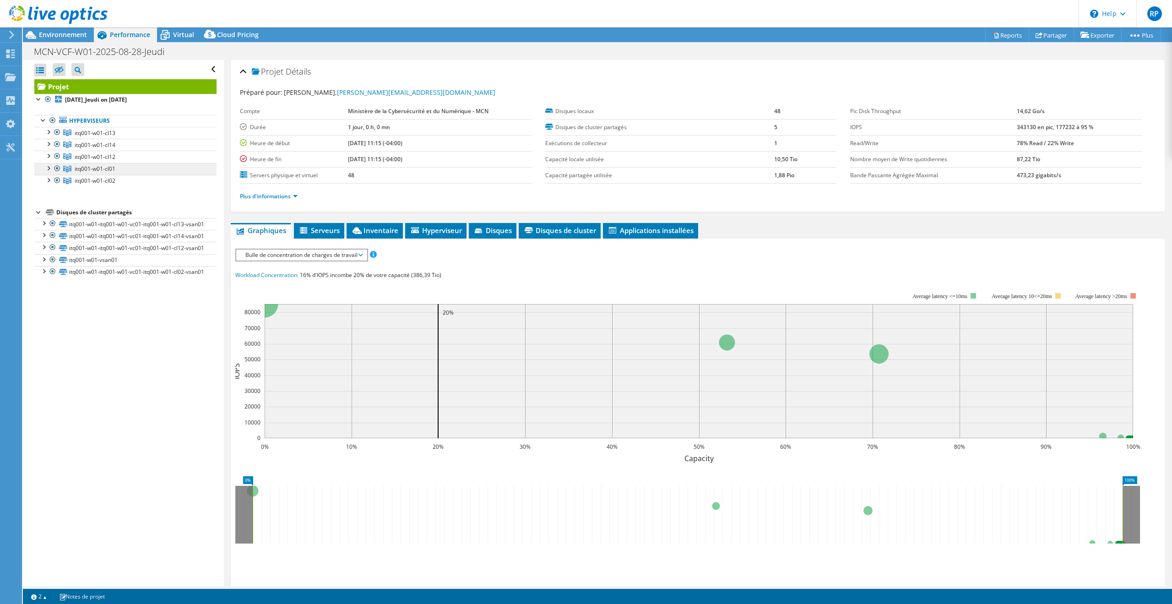 The height and width of the screenshot is (604, 1172). I want to click on a: Notes de projet, so click(82, 596).